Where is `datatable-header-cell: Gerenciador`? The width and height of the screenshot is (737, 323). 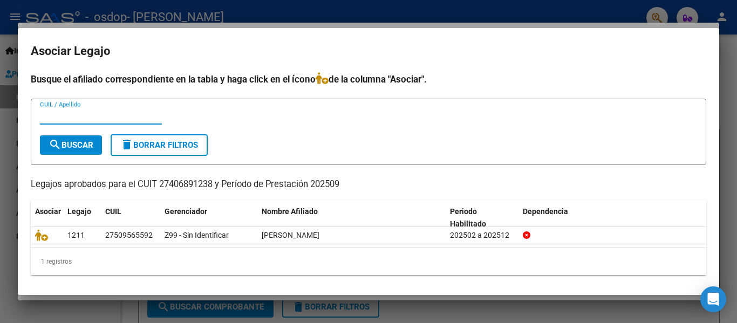 datatable-header-cell: Gerenciador is located at coordinates (209, 218).